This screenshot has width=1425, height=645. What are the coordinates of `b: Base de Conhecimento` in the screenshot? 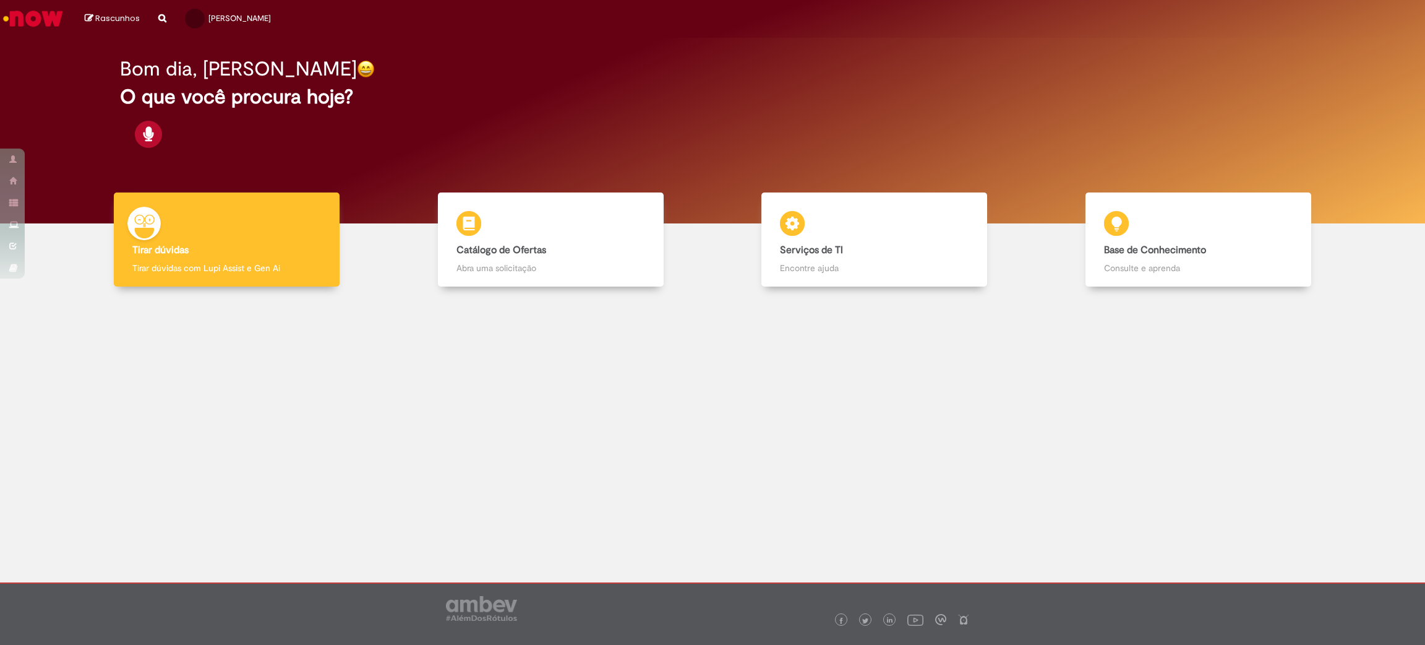 It's located at (1155, 250).